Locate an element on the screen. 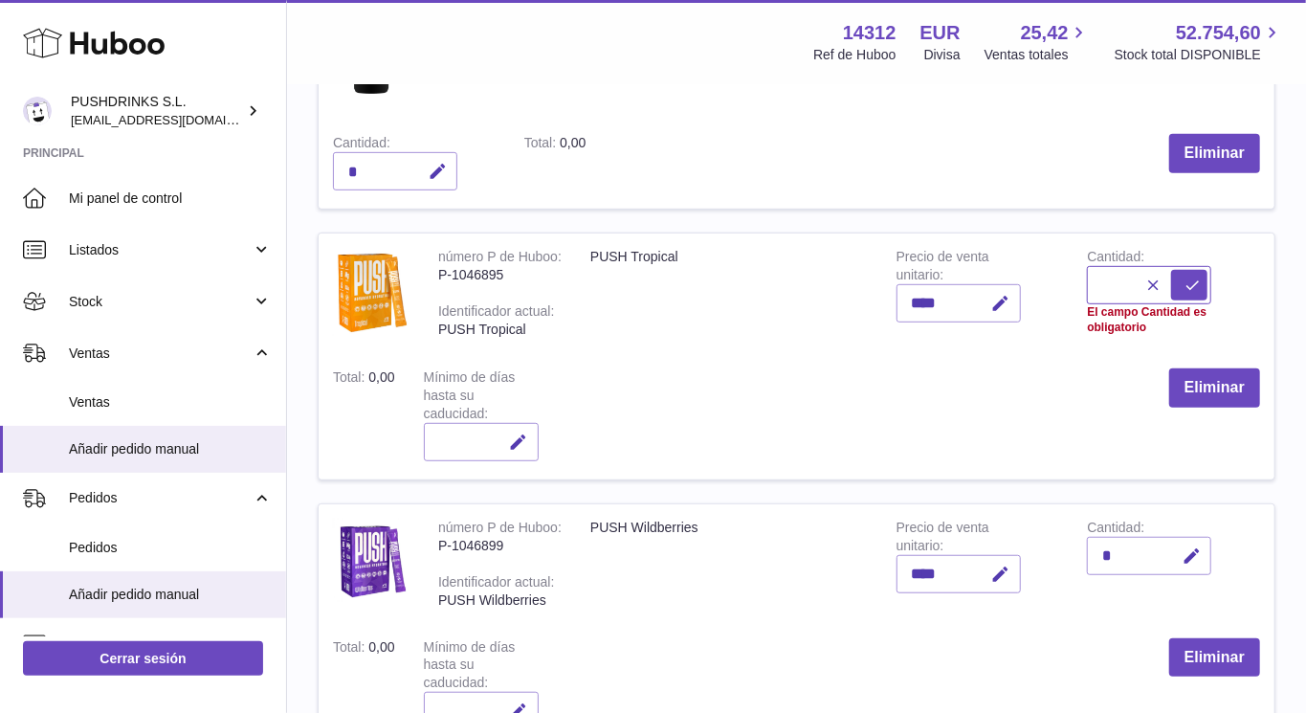  div: El campo Cantidad es obligatorio is located at coordinates (1149, 320).